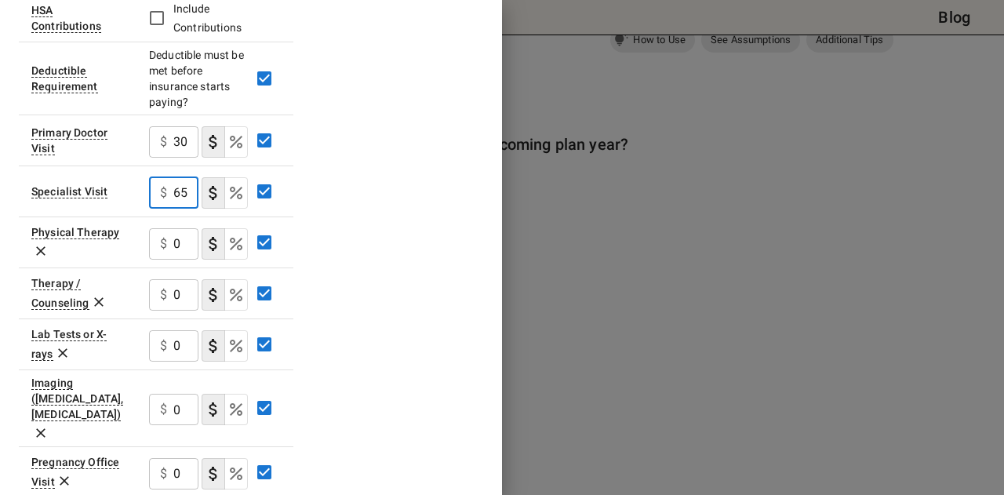 This screenshot has height=495, width=1004. I want to click on div: Visit to your primary doctor for general care (also known as a Primary Care Provider, Primary Car..., so click(69, 140).